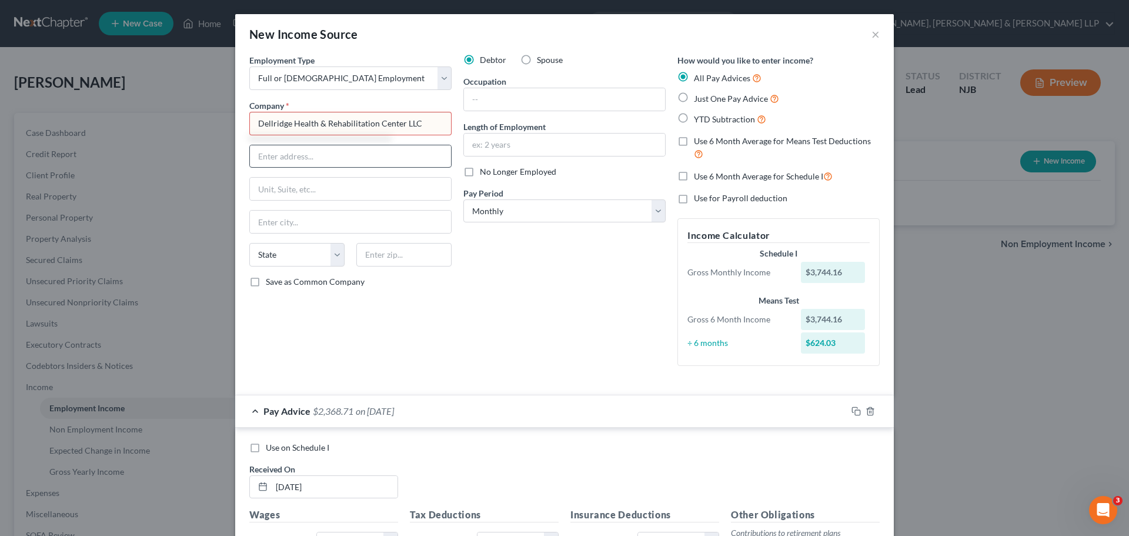  I want to click on input: Enter zip..., so click(404, 255).